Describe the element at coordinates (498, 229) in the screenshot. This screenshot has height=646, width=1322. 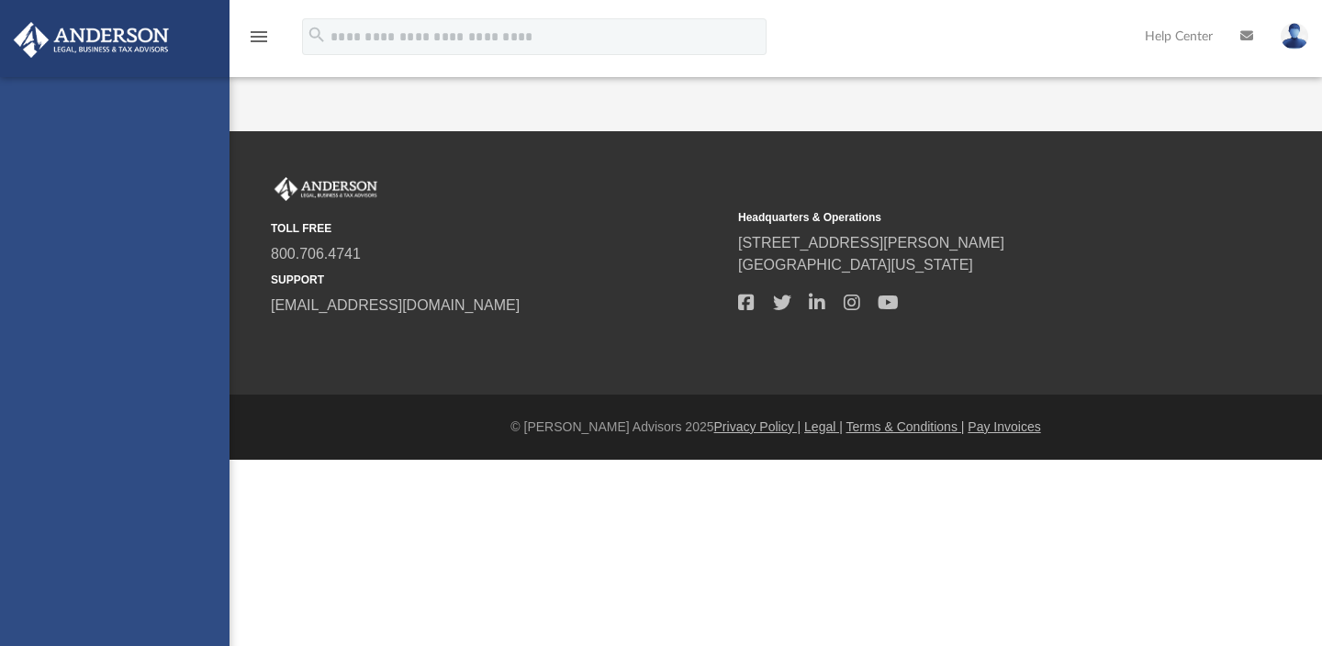
I see `small: TOLL FREE` at that location.